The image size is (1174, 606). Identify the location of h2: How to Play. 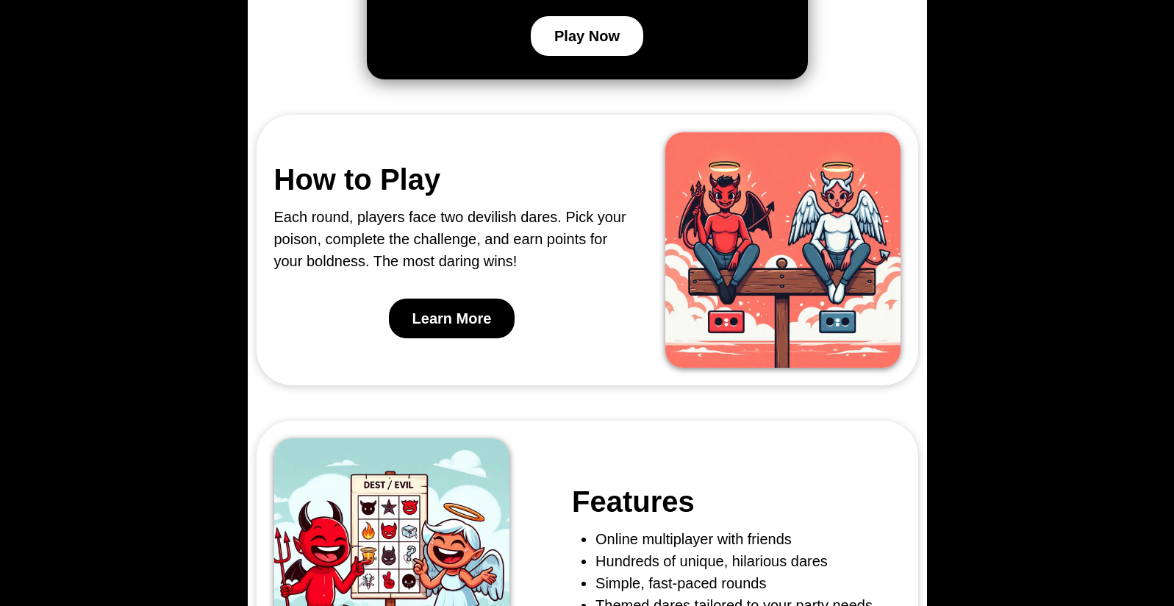
(452, 179).